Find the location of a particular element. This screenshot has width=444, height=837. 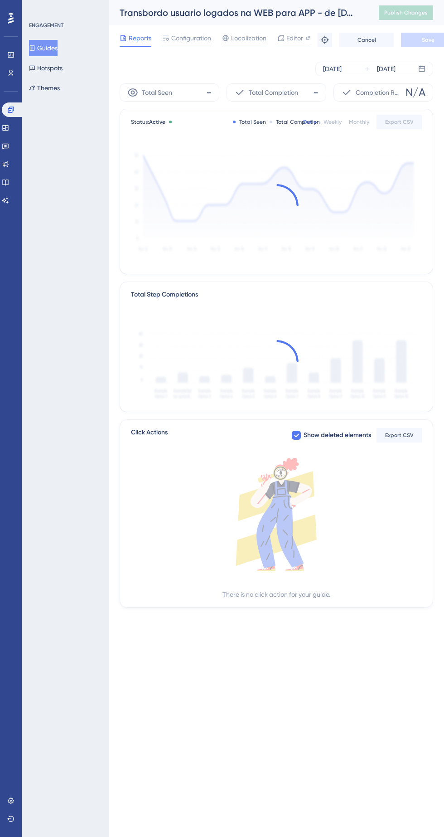

span: Publish Changes is located at coordinates (406, 13).